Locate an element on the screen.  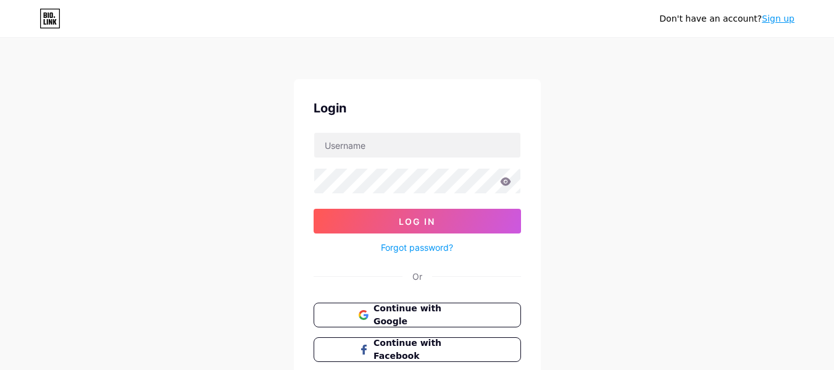
a: Continue with Google is located at coordinates (417, 315).